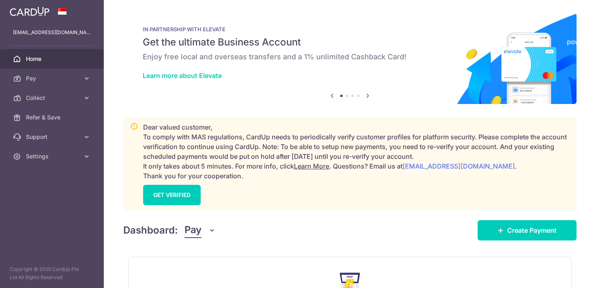 This screenshot has height=288, width=596. I want to click on a: Learn More, so click(312, 166).